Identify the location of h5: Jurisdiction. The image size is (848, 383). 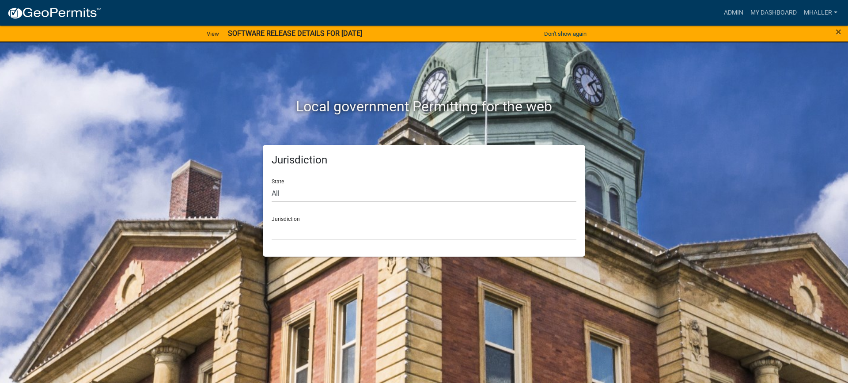
(424, 160).